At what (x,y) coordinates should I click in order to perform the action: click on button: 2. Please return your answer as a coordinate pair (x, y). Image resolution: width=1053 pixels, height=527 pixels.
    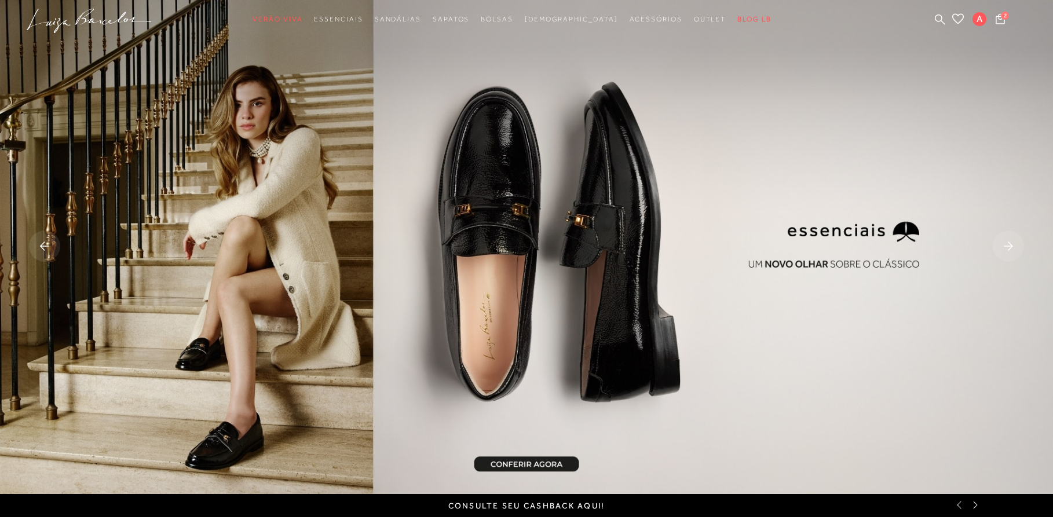
    Looking at the image, I should click on (1000, 20).